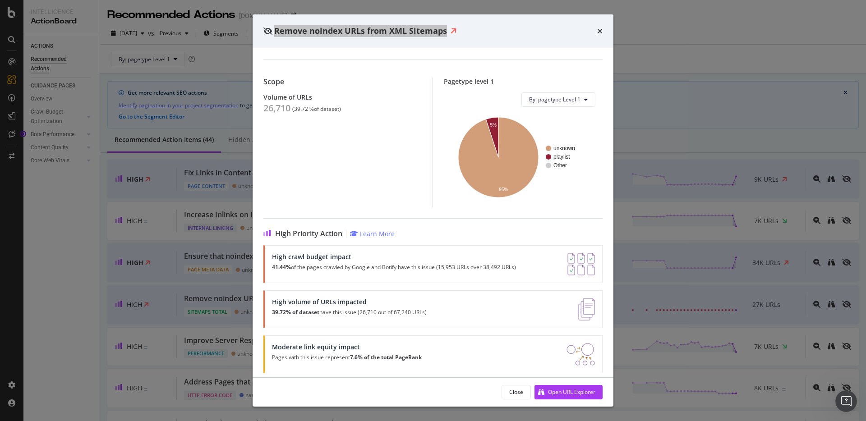  What do you see at coordinates (277, 108) in the screenshot?
I see `div: 26,710` at bounding box center [277, 108].